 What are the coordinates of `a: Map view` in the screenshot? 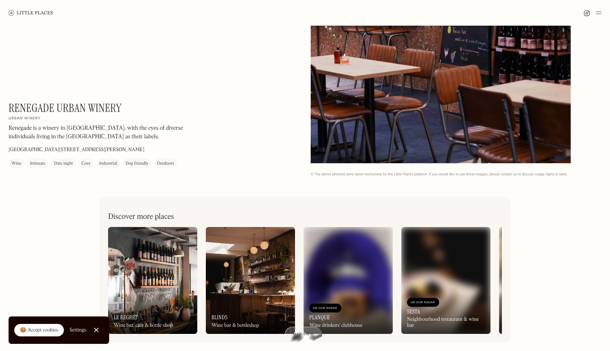 It's located at (304, 335).